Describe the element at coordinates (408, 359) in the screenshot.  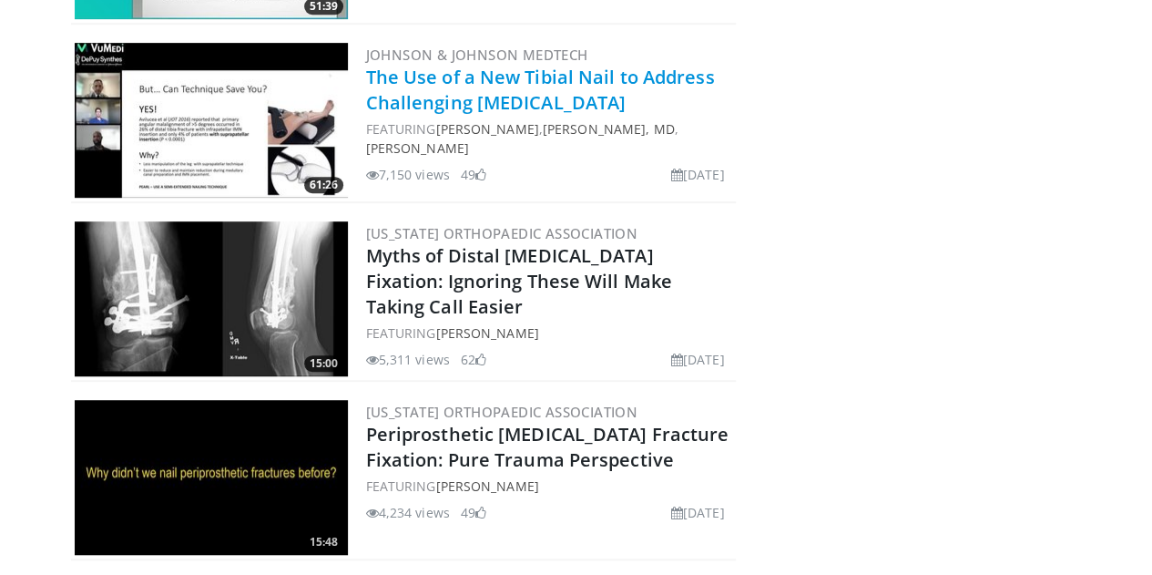
I see `li: 5,311 views` at that location.